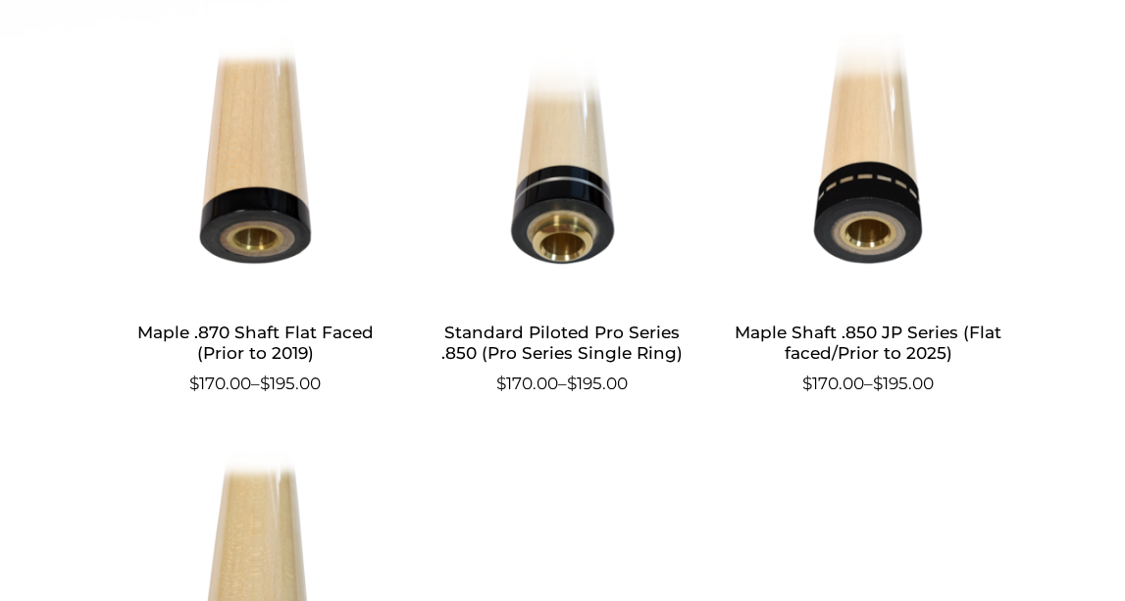 The height and width of the screenshot is (601, 1125). I want to click on a: Standard Piloted Pro Series .850 (Pro Series Single Ring) $170.00–$195.00, so click(562, 215).